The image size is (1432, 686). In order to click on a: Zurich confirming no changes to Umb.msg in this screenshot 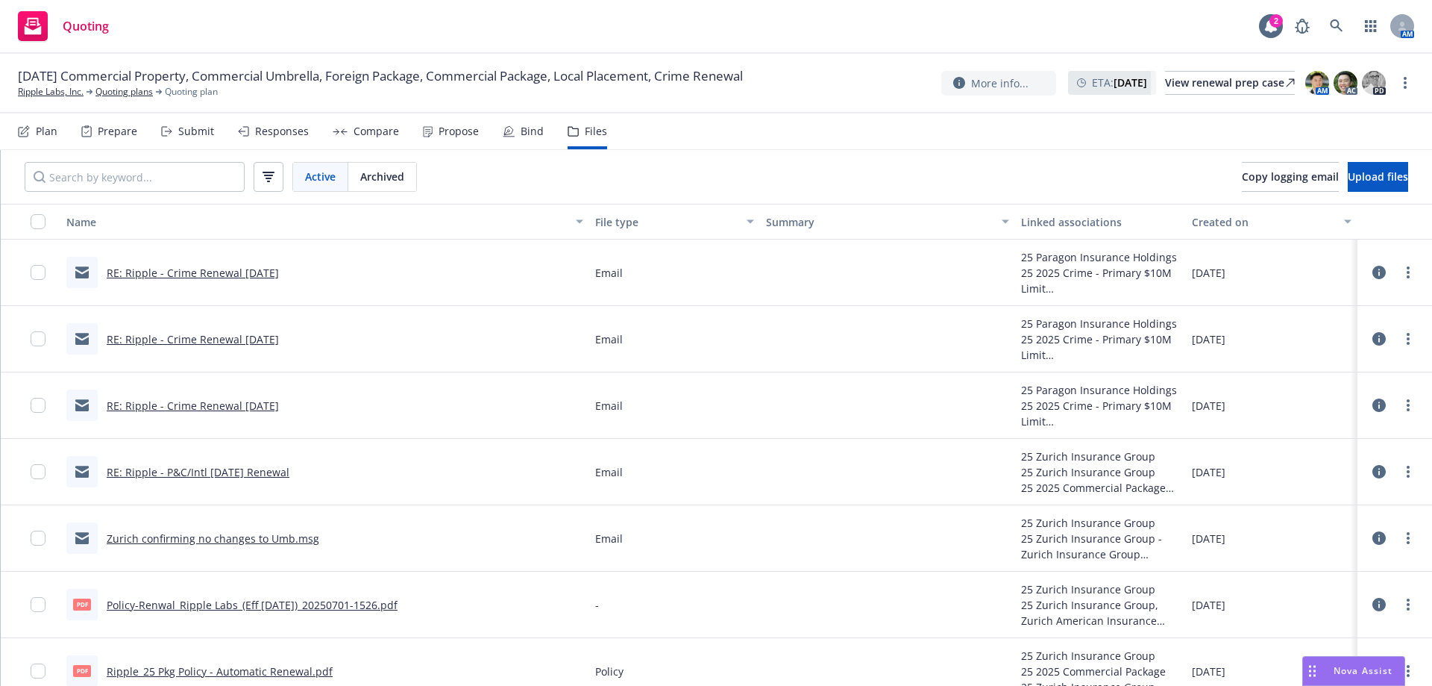, I will do `click(213, 538)`.